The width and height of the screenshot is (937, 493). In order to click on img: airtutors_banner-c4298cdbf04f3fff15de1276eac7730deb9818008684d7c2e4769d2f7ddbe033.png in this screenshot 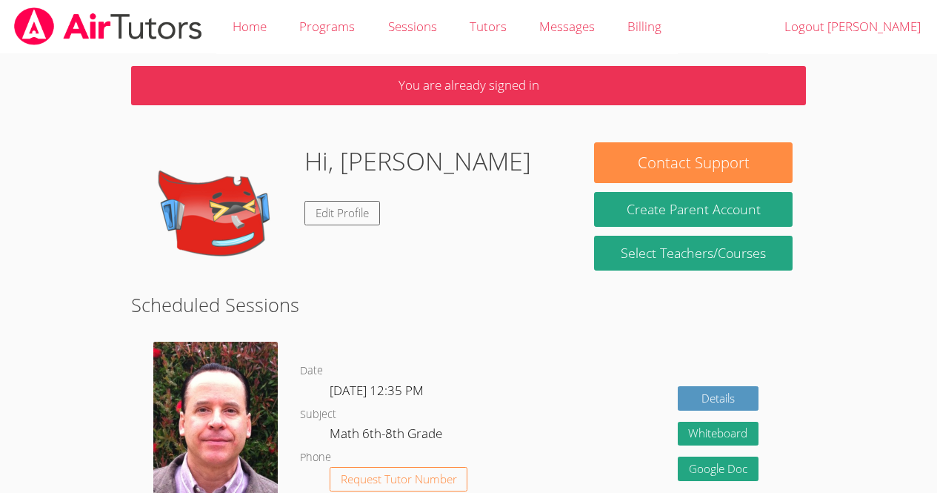, I will do `click(108, 26)`.